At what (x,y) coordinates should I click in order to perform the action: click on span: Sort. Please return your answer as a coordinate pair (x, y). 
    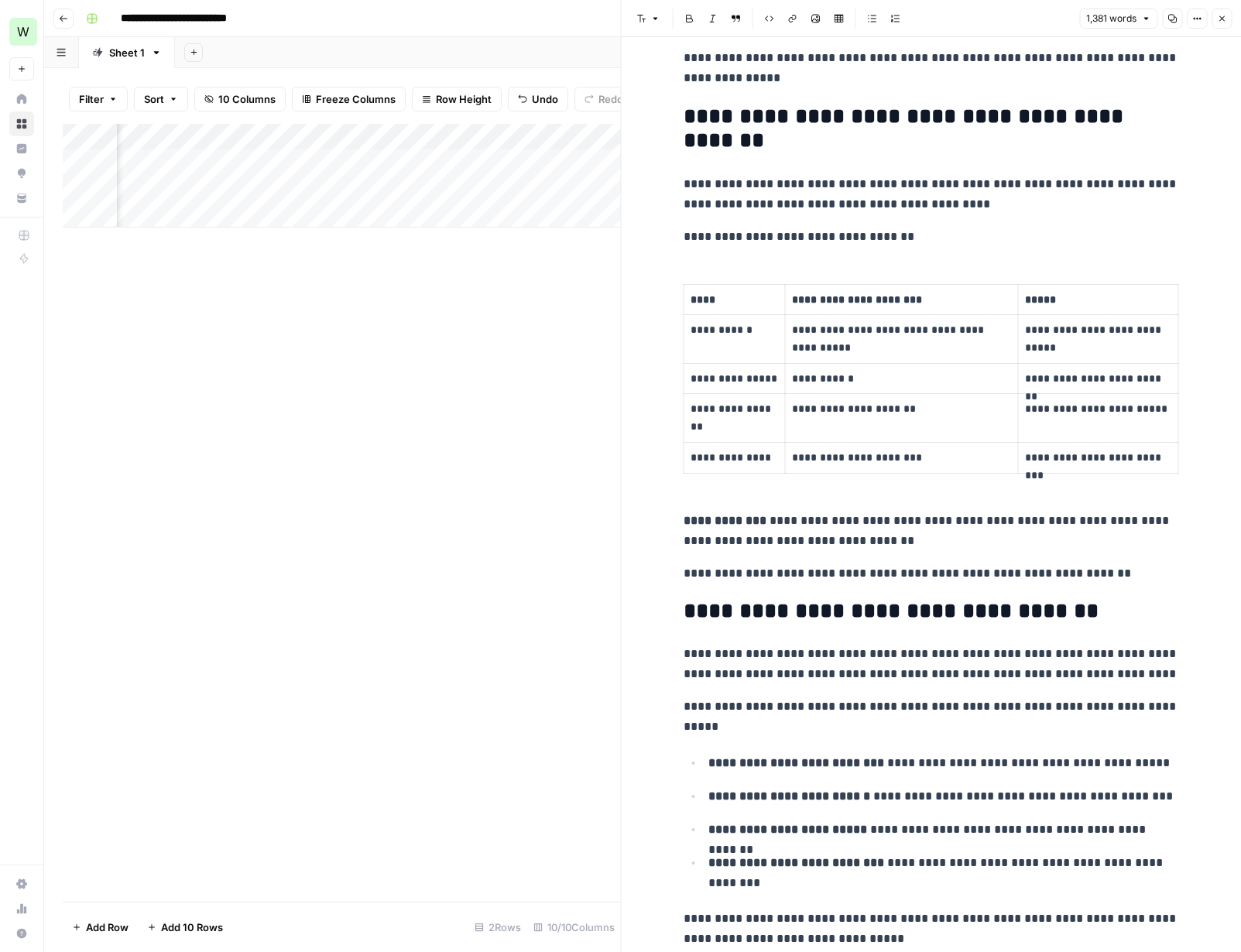
    Looking at the image, I should click on (154, 99).